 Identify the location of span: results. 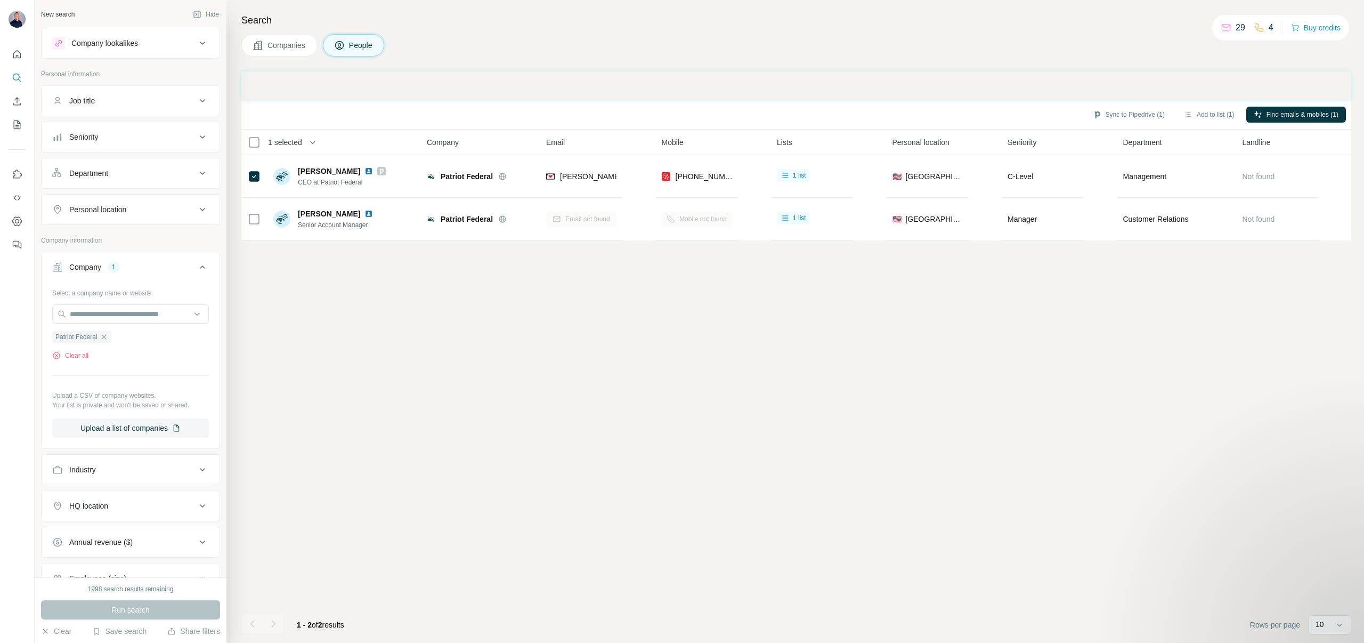
(320, 625).